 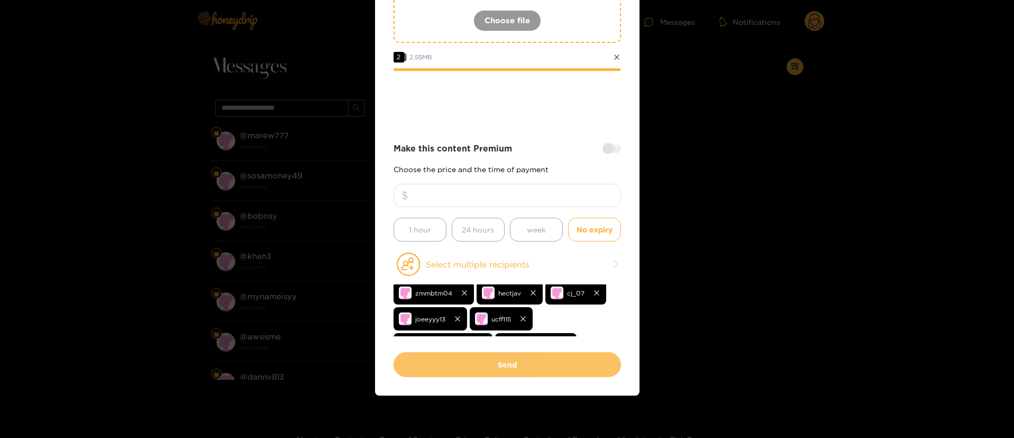 What do you see at coordinates (508, 21) in the screenshot?
I see `button: Choose file` at bounding box center [508, 21].